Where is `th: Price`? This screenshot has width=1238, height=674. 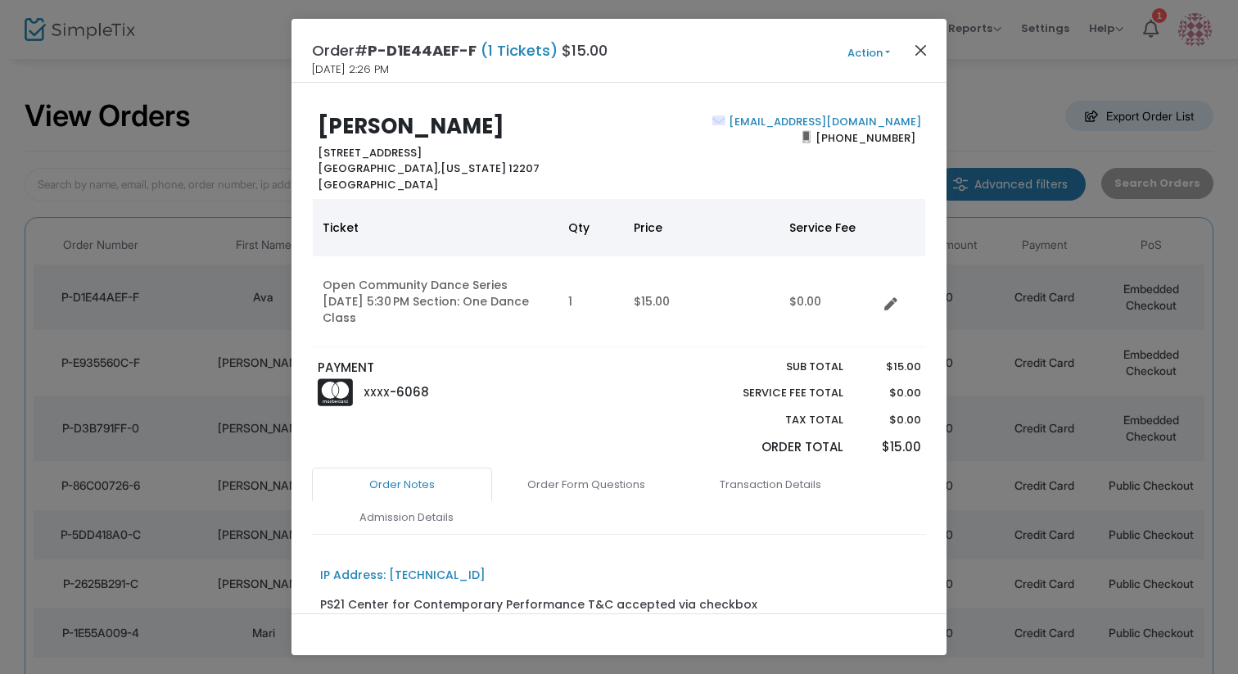 th: Price is located at coordinates (702, 228).